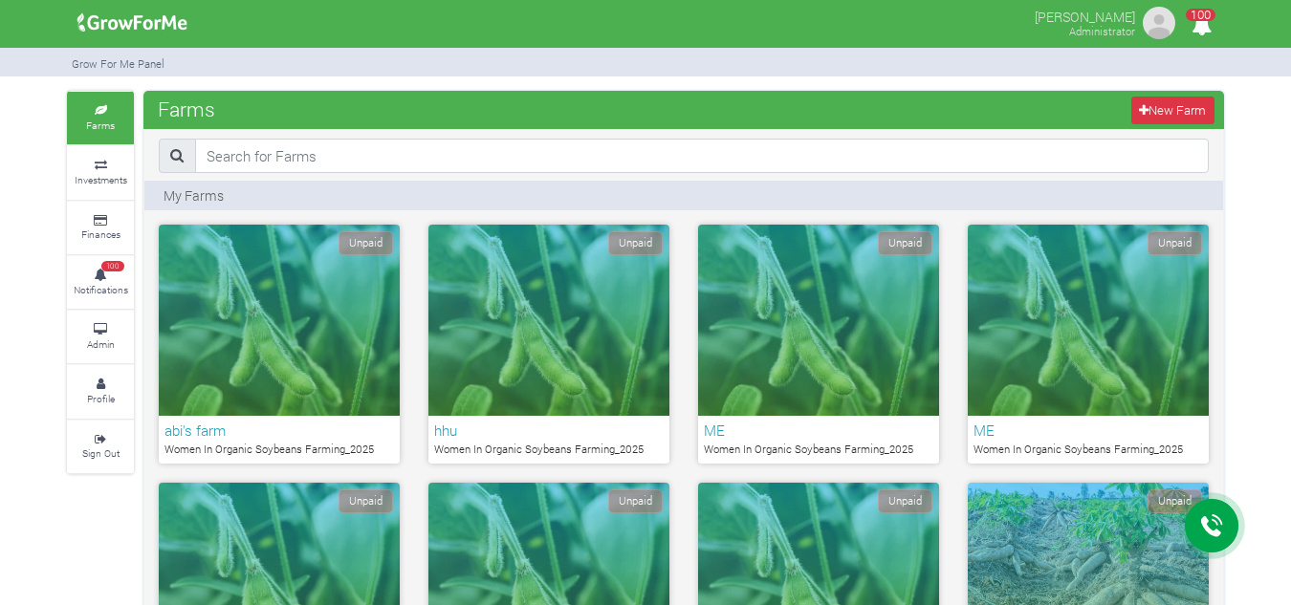  Describe the element at coordinates (1201, 27) in the screenshot. I see `a: 100` at that location.